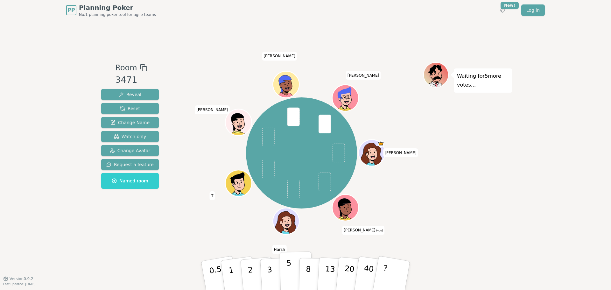 The height and width of the screenshot is (290, 611). What do you see at coordinates (130, 181) in the screenshot?
I see `span: Named room` at bounding box center [130, 181].